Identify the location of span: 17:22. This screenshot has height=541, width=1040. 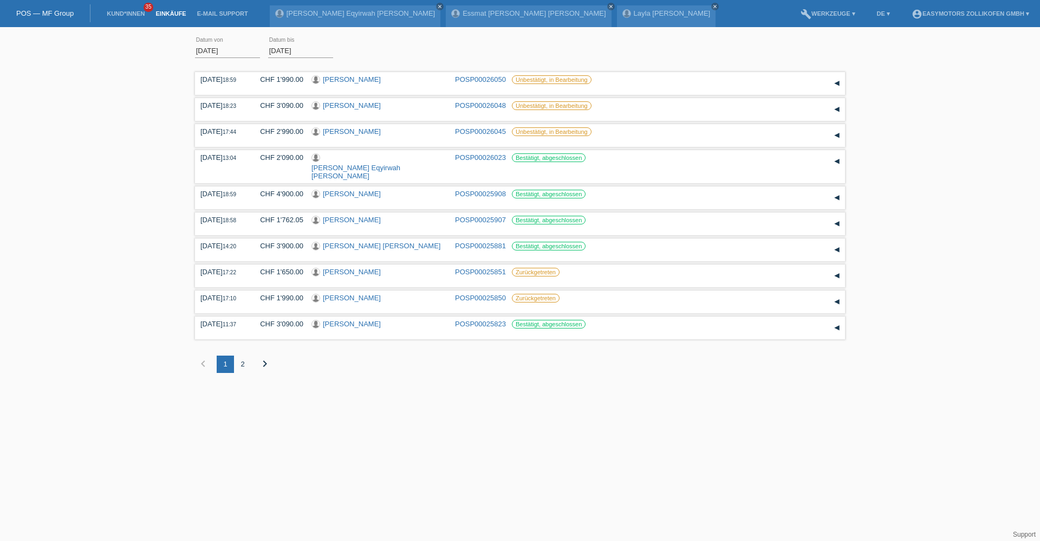
(229, 272).